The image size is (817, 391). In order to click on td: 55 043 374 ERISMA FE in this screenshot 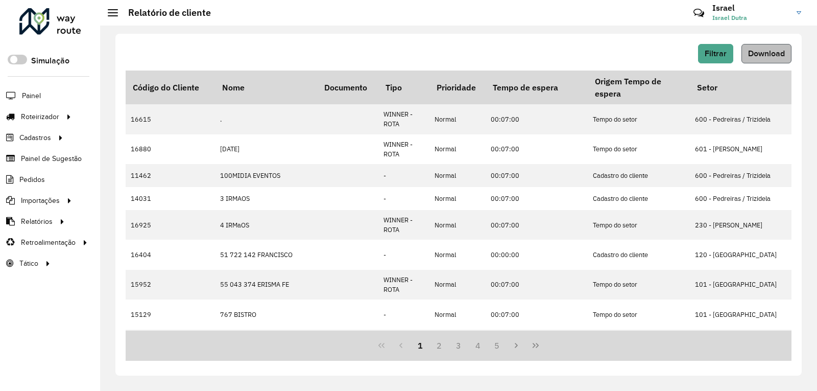, I will do `click(266, 284)`.